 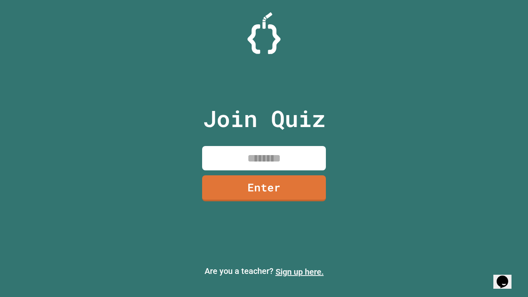 I want to click on img: Logo.svg, so click(x=264, y=33).